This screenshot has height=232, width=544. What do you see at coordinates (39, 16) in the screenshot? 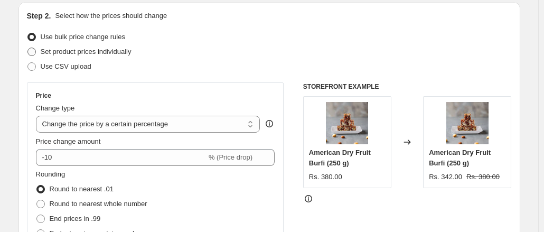
I see `h2: Step 2.` at bounding box center [39, 16].